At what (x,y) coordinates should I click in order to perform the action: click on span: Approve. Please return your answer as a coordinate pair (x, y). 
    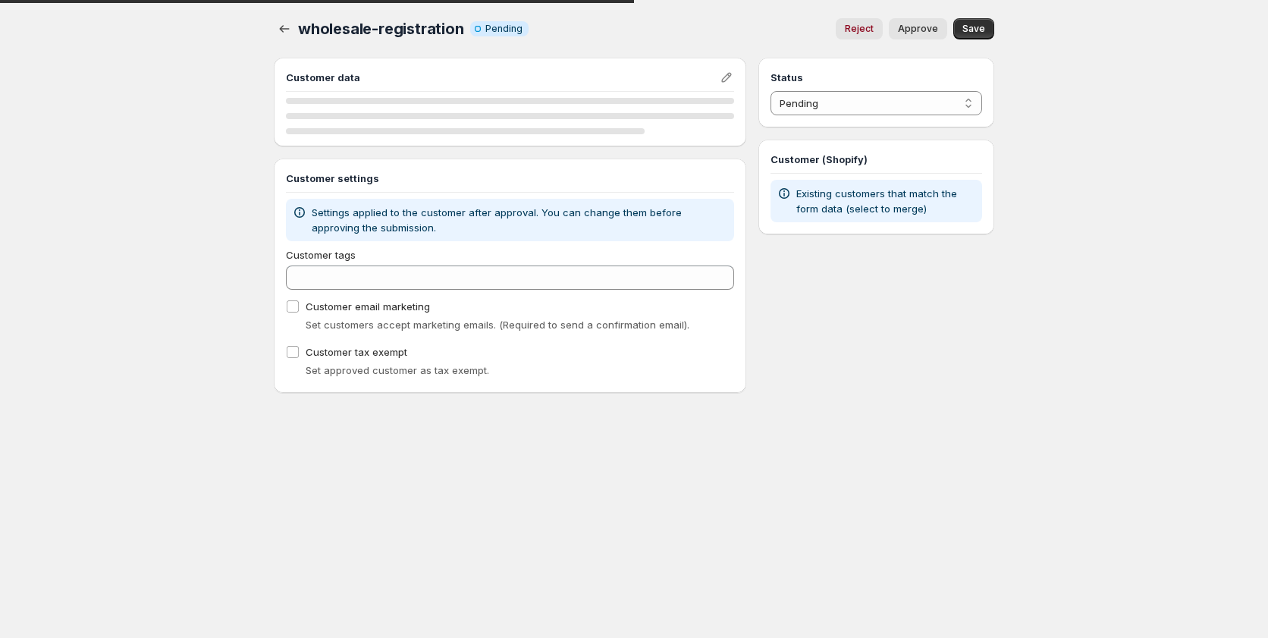
    Looking at the image, I should click on (918, 29).